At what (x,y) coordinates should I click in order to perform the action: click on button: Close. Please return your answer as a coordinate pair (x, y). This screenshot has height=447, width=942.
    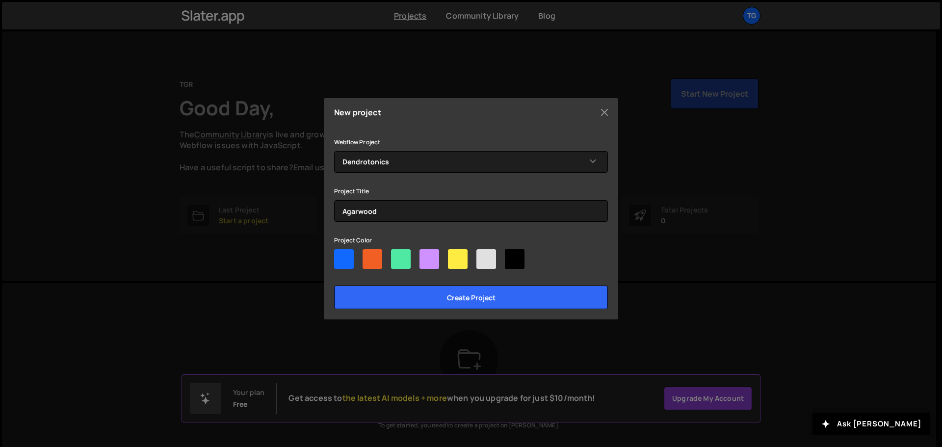
    Looking at the image, I should click on (604, 112).